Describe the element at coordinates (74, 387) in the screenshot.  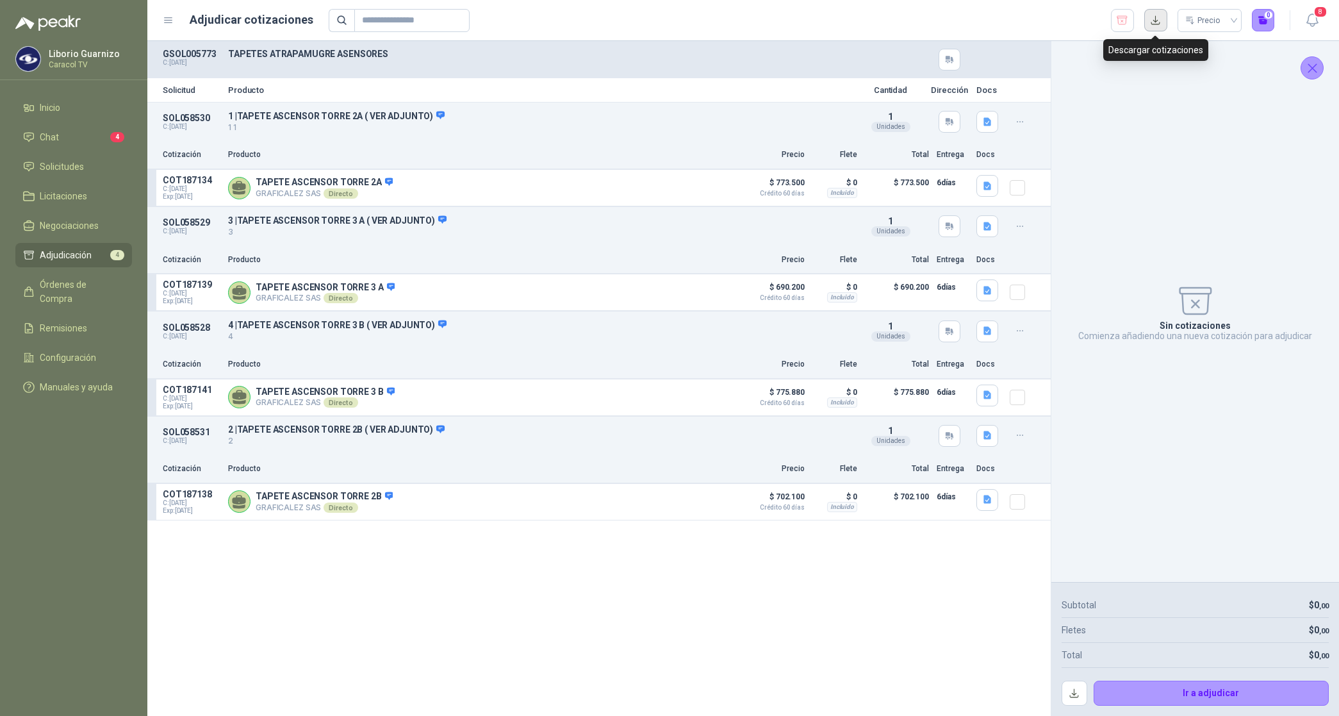
I see `a: Manuales y ayuda` at that location.